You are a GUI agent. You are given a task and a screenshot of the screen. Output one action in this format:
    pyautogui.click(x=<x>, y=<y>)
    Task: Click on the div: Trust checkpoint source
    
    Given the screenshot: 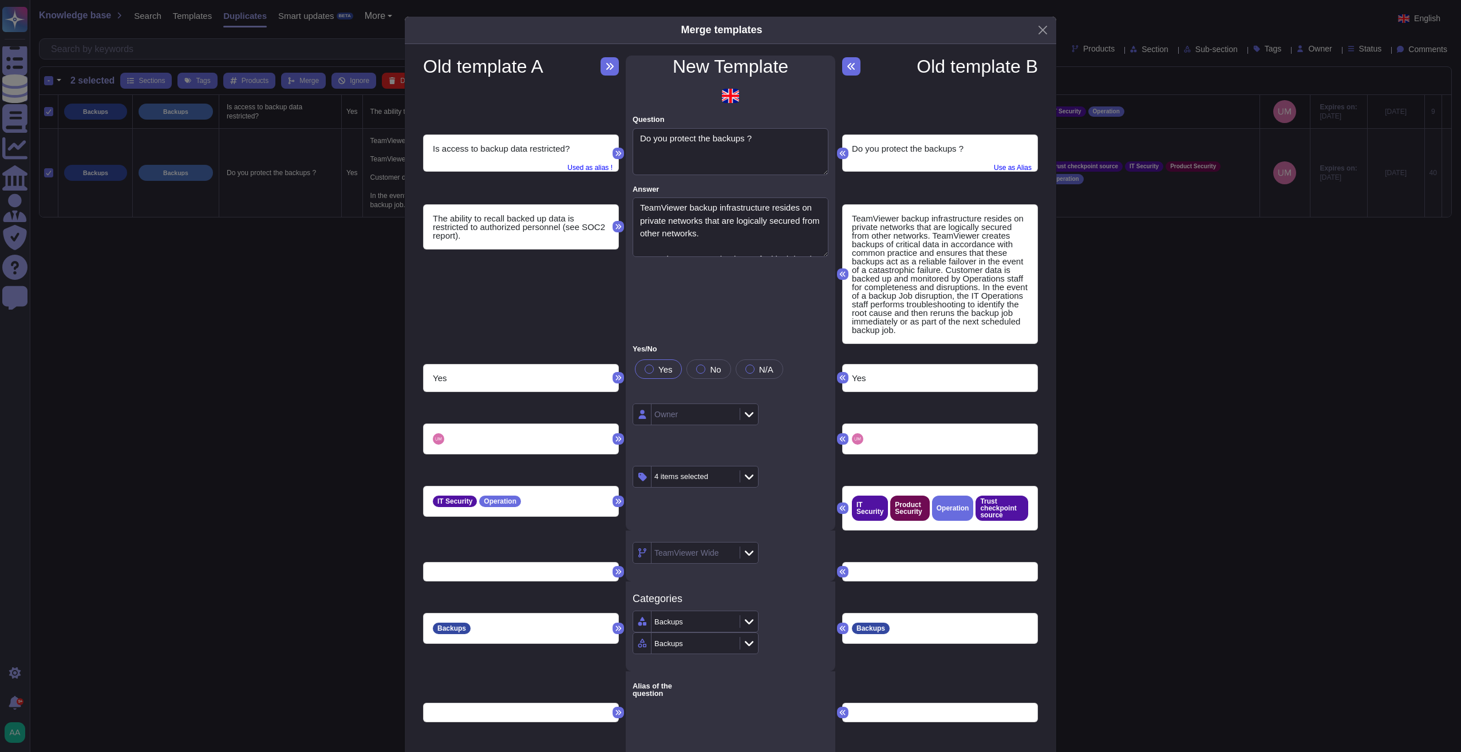 What is the action you would take?
    pyautogui.click(x=1002, y=508)
    